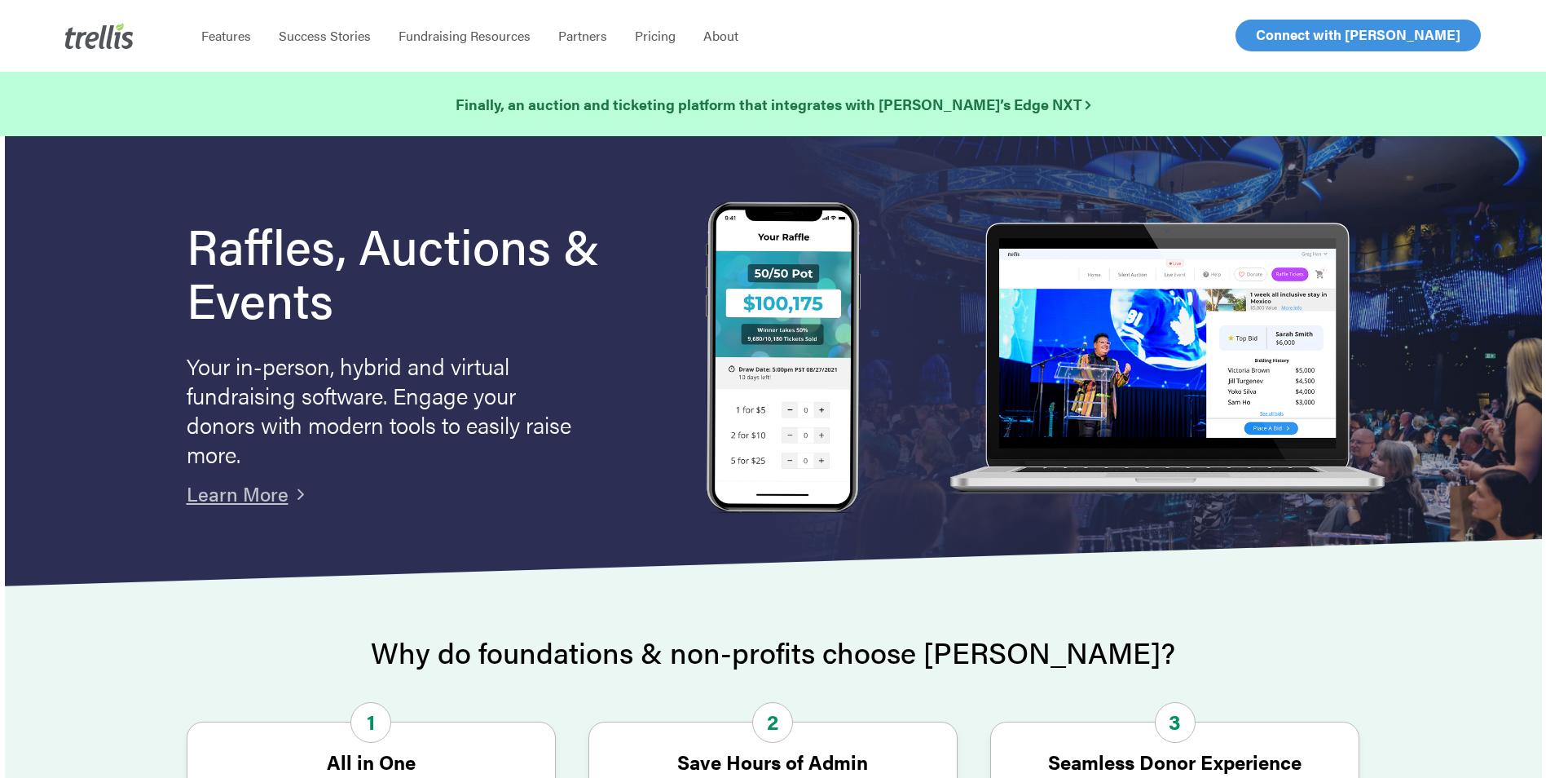 The width and height of the screenshot is (1546, 778). I want to click on strong: Seamless Donor Experience, so click(1175, 761).